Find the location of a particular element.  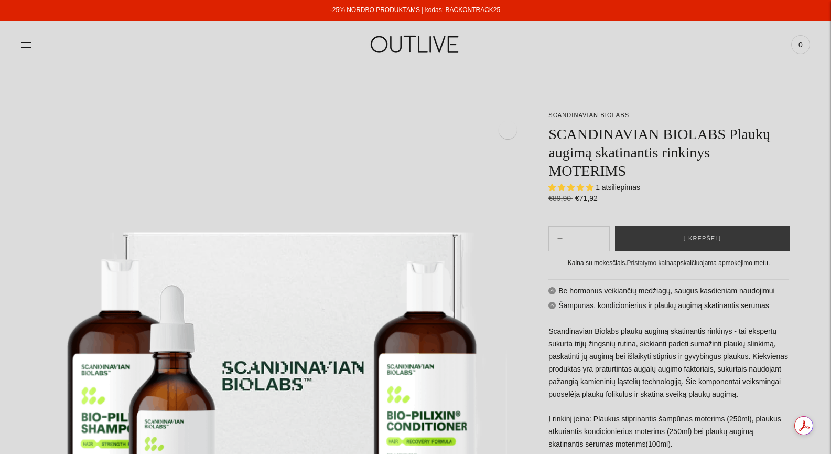

span: 0 is located at coordinates (801, 45).